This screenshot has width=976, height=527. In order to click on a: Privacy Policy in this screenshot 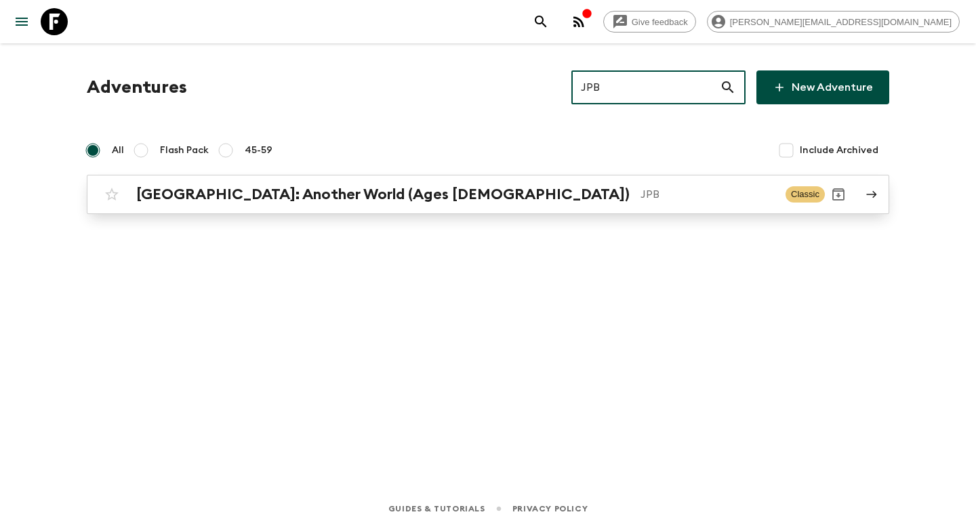, I will do `click(550, 509)`.